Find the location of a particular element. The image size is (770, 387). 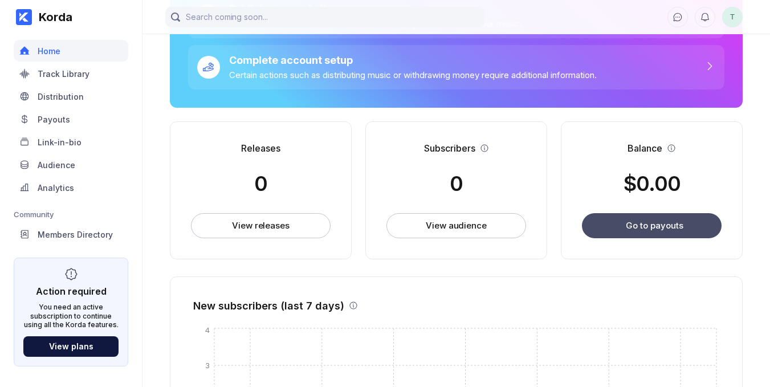

tspan: 3 is located at coordinates (208, 365).